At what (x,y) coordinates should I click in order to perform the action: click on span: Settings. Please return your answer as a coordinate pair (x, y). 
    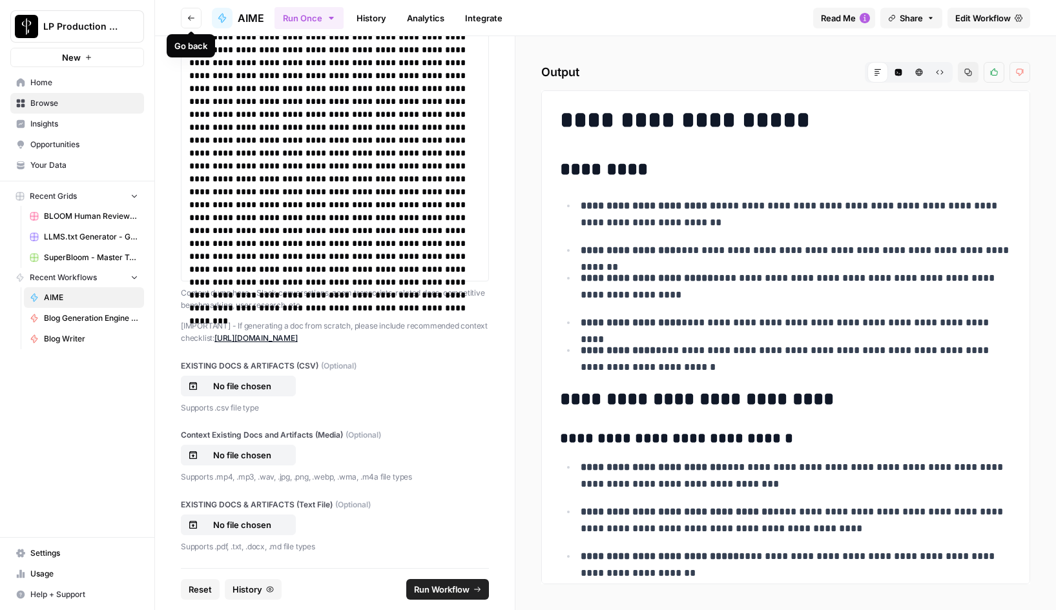
    Looking at the image, I should click on (84, 554).